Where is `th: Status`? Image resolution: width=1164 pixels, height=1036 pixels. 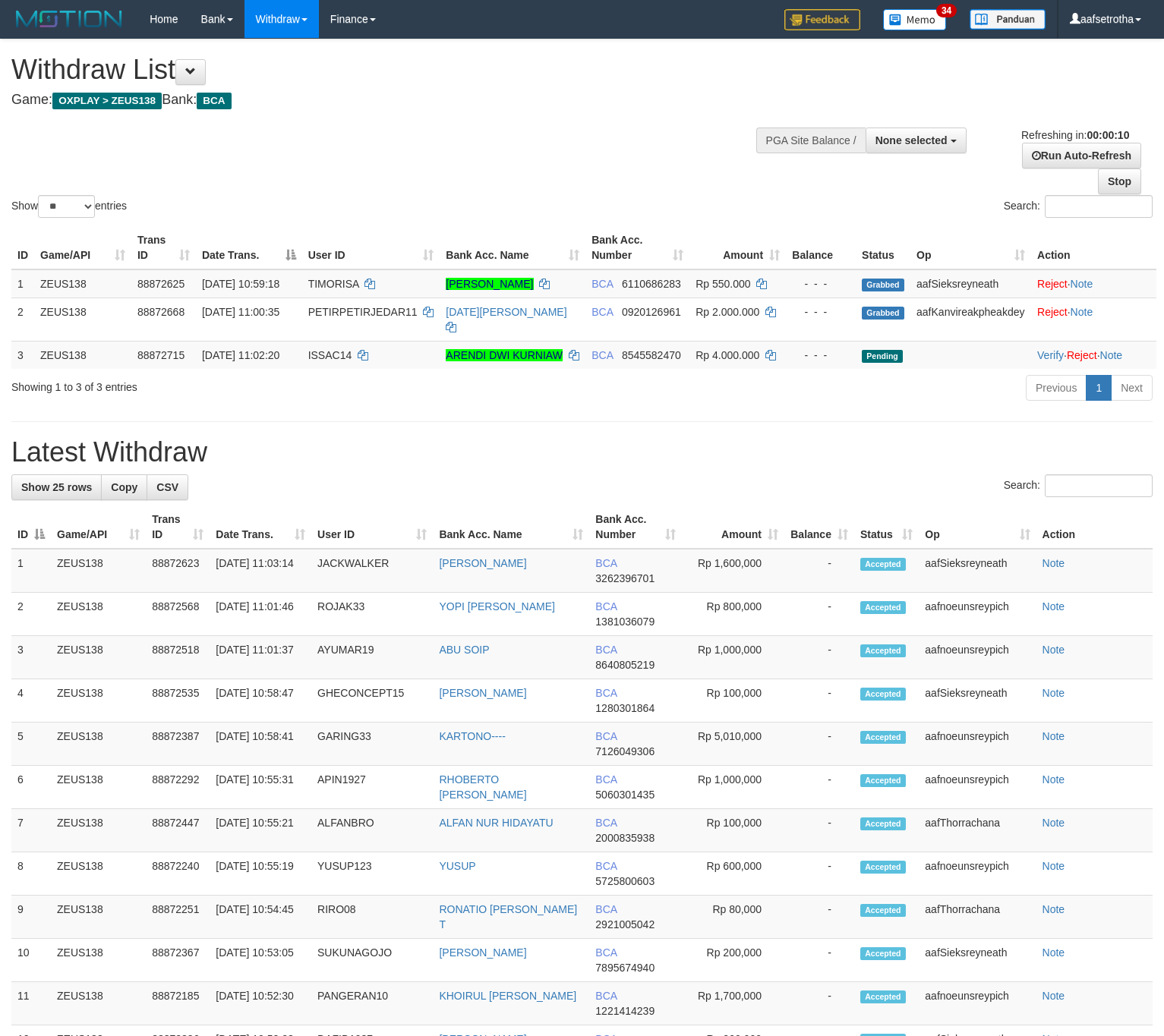
th: Status is located at coordinates (882, 247).